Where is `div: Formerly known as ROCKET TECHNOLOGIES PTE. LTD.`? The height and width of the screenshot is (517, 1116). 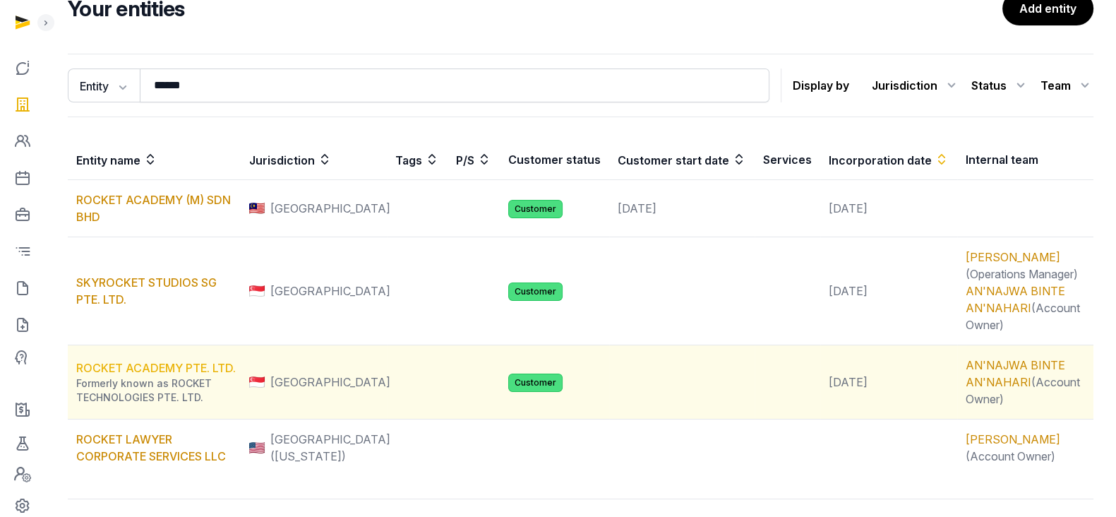
div: Formerly known as ROCKET TECHNOLOGIES PTE. LTD. is located at coordinates (158, 390).